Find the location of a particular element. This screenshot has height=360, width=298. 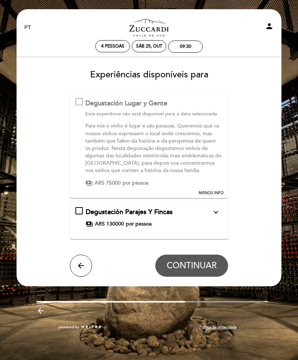

span: ARS 130000 is located at coordinates (109, 224).